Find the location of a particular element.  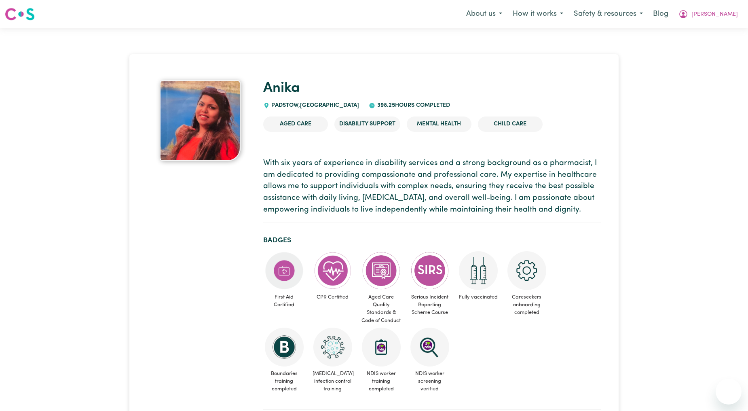

button: Safety & resources is located at coordinates (608, 14).